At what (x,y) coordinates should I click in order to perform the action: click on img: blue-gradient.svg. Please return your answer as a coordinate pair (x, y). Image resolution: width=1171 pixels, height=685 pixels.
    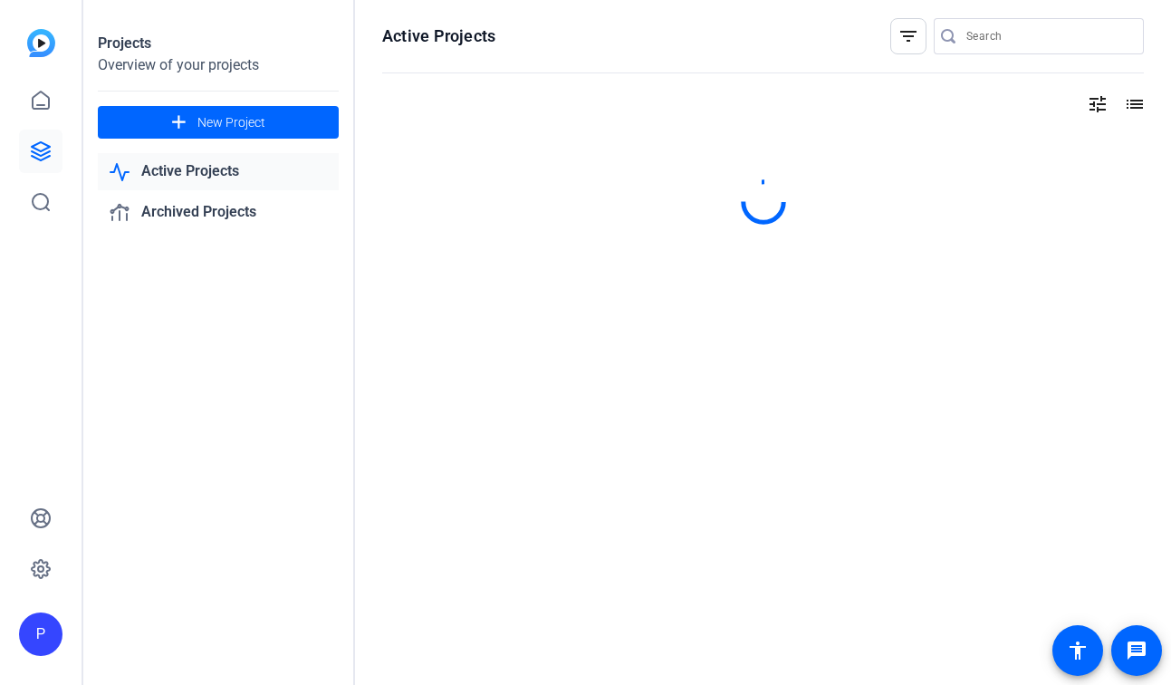
    Looking at the image, I should click on (41, 43).